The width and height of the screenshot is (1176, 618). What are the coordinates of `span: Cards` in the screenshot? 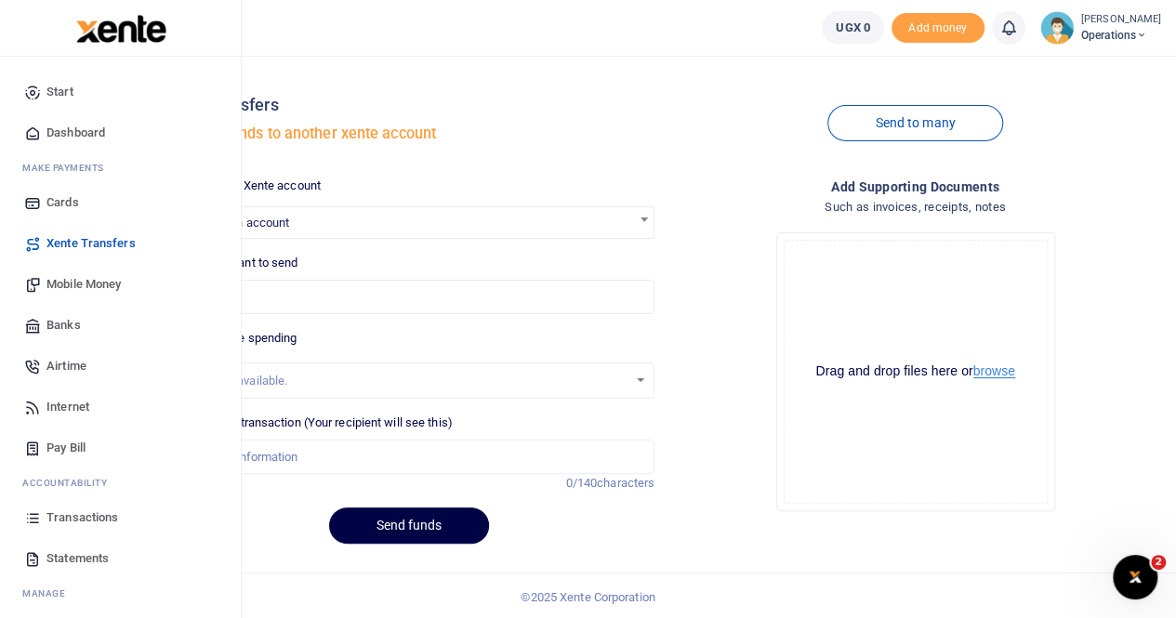 It's located at (62, 203).